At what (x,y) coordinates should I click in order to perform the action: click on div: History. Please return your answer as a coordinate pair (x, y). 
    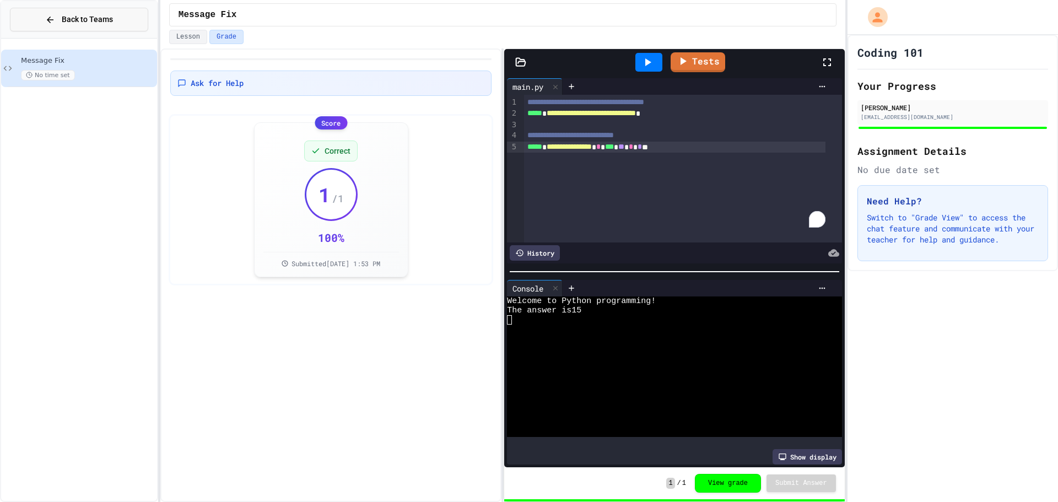
    Looking at the image, I should click on (535, 253).